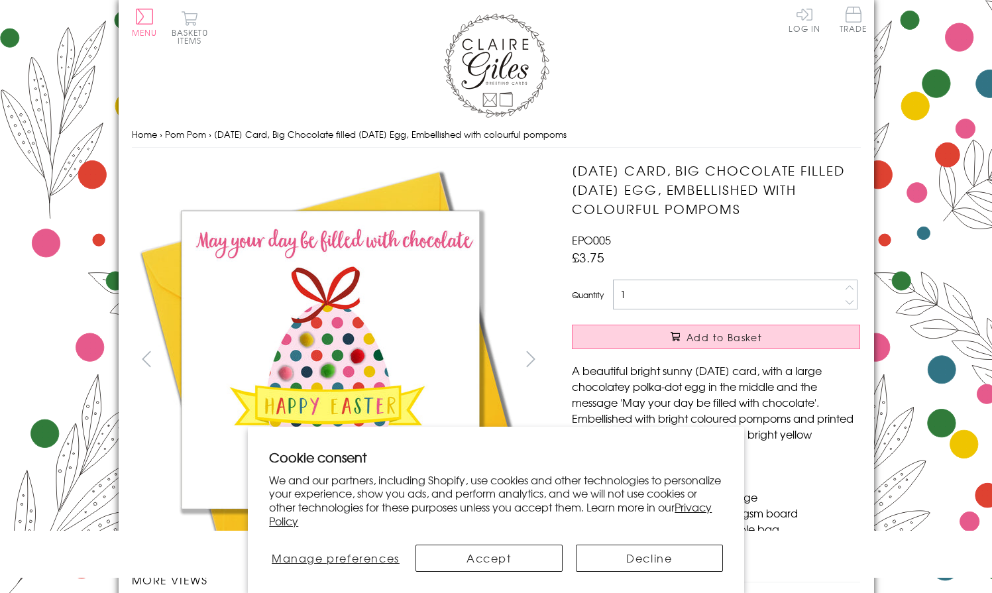  Describe the element at coordinates (146, 358) in the screenshot. I see `button: prev` at that location.